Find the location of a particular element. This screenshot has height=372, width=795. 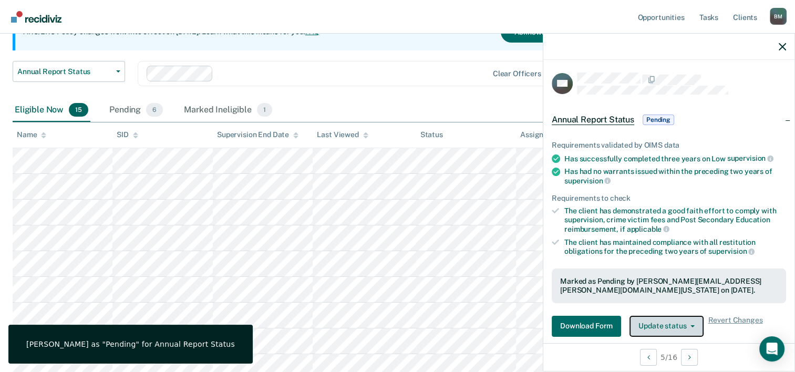

span: 6 is located at coordinates (154, 110).